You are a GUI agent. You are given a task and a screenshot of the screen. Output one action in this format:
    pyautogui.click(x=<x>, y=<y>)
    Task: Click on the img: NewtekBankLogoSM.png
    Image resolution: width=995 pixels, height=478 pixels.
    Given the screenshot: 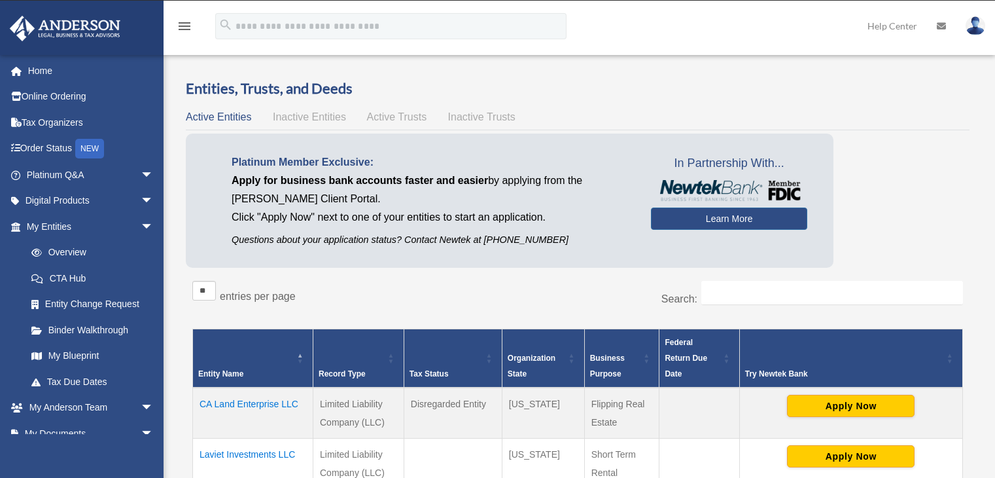 What is the action you would take?
    pyautogui.click(x=729, y=190)
    